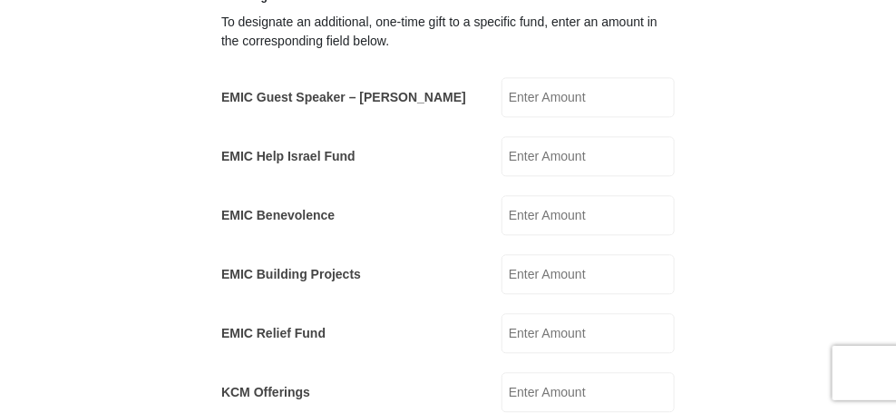 This screenshot has height=413, width=896. I want to click on label: EMIC Benevolence, so click(278, 215).